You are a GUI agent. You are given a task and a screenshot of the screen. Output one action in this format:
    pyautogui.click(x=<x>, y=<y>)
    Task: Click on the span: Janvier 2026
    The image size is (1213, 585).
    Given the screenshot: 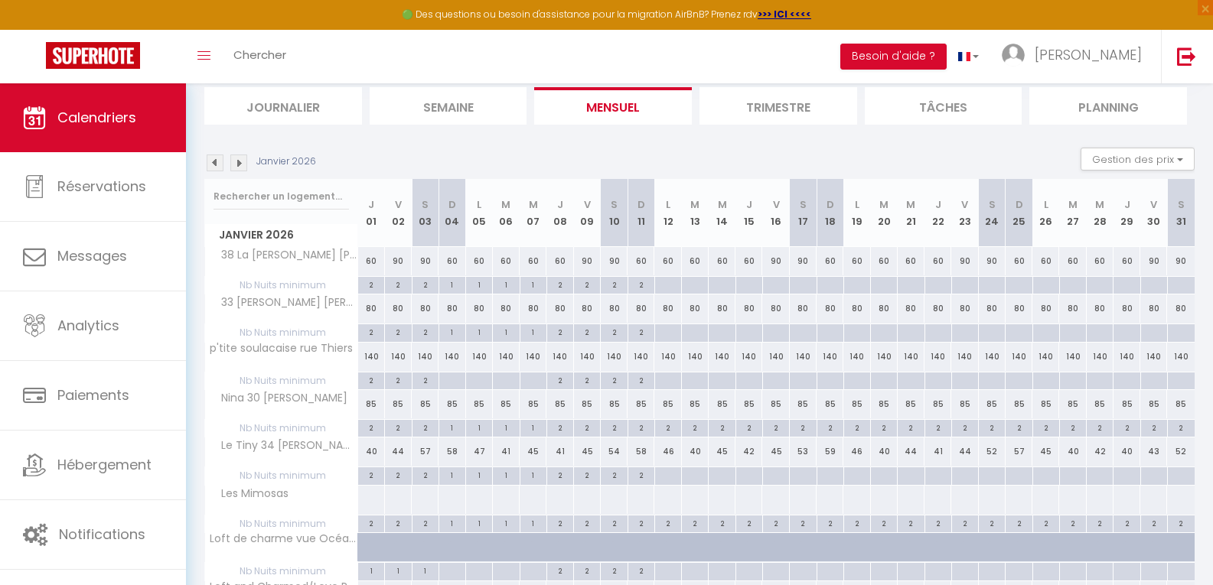 What is the action you would take?
    pyautogui.click(x=281, y=235)
    